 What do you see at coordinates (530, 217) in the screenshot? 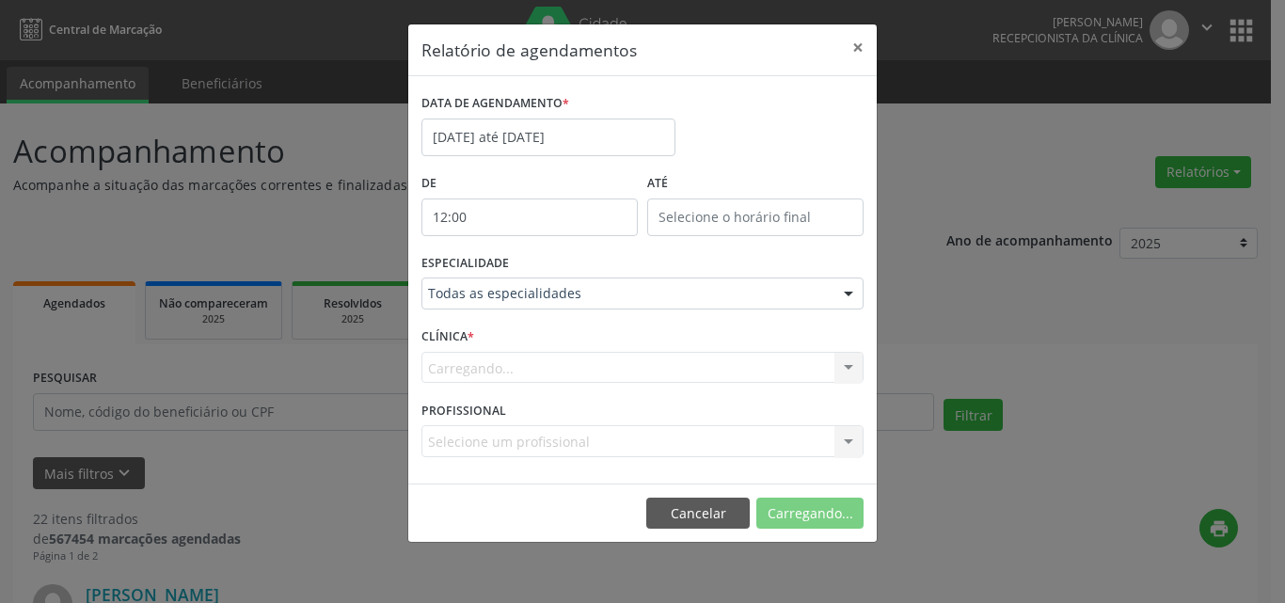
I see `input: Selecione o horário inicial` at bounding box center [530, 217].